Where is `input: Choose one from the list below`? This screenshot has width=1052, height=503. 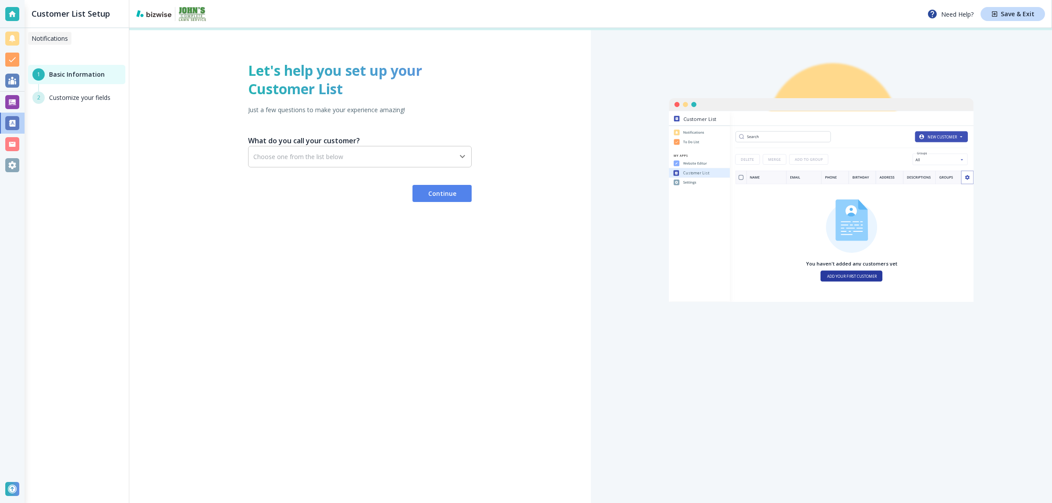
input: Choose one from the list below is located at coordinates (348, 156).